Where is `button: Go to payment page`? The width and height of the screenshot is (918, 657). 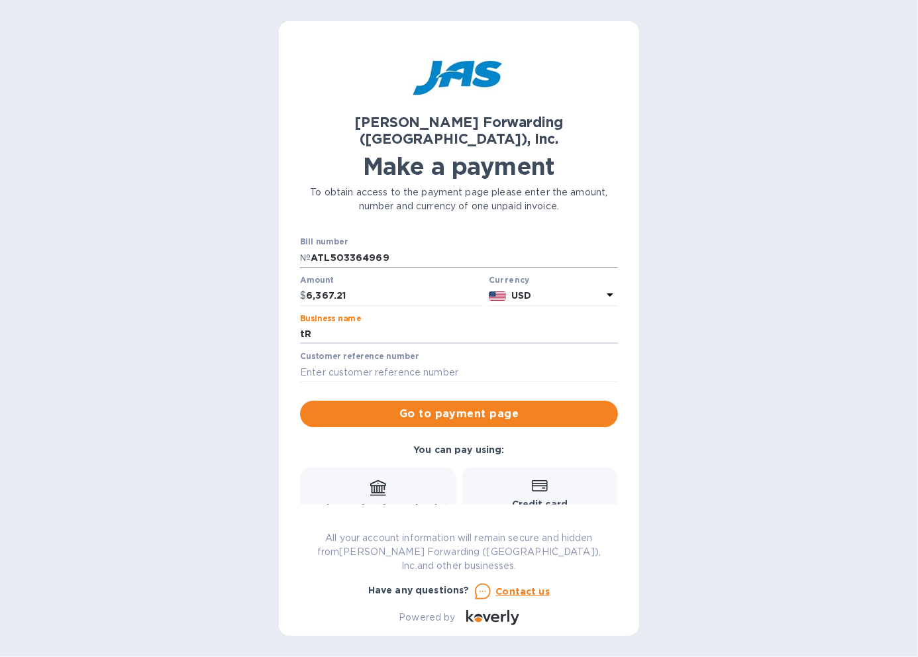 button: Go to payment page is located at coordinates (459, 414).